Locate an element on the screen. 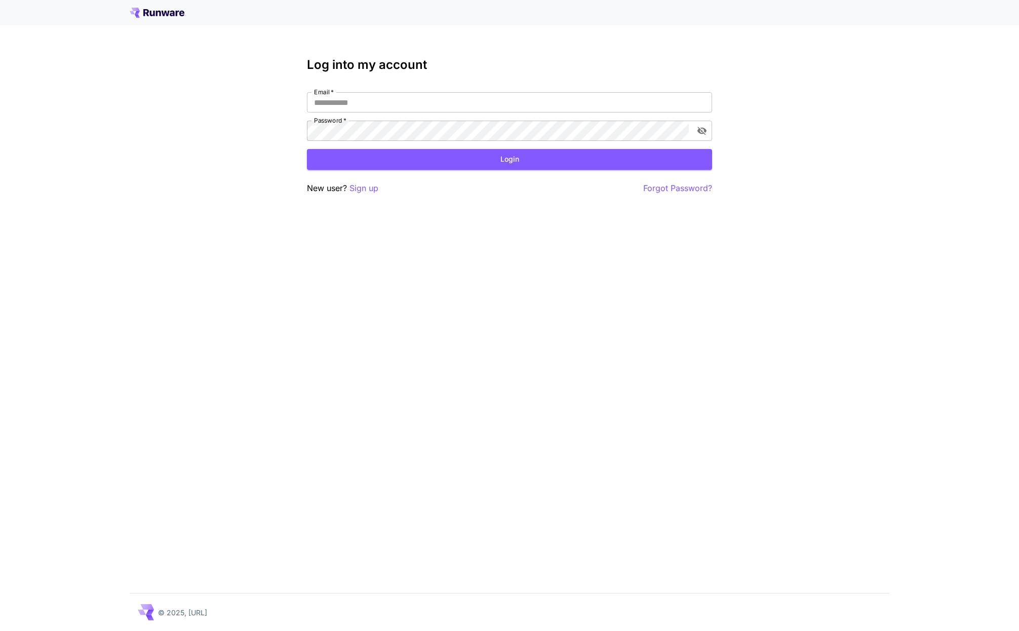  label: Password is located at coordinates (330, 120).